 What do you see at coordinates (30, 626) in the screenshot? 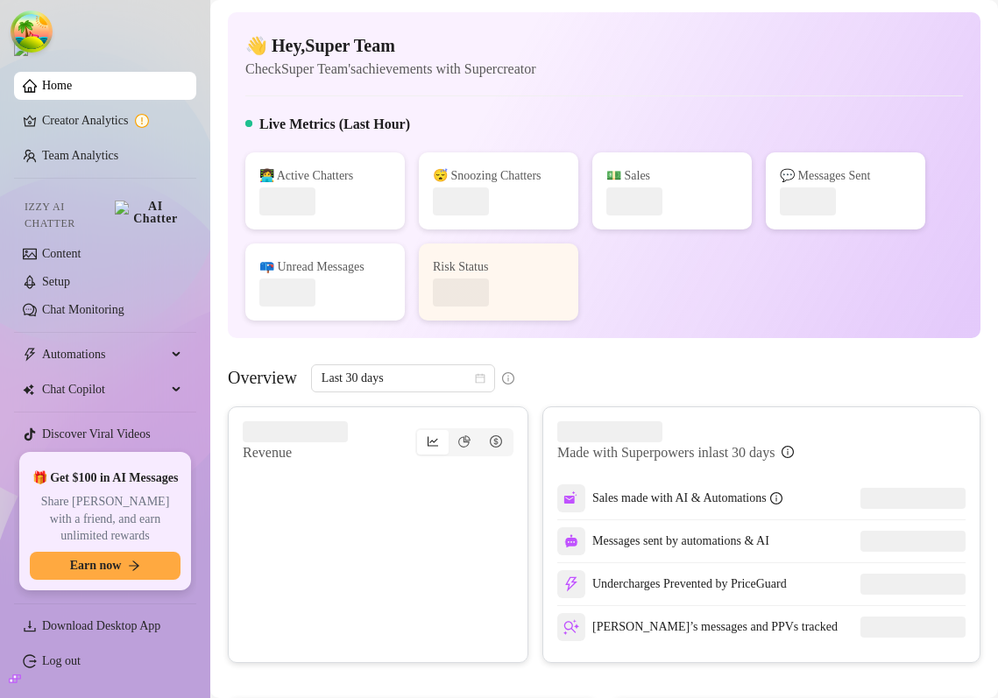
I see `span: download` at bounding box center [30, 626].